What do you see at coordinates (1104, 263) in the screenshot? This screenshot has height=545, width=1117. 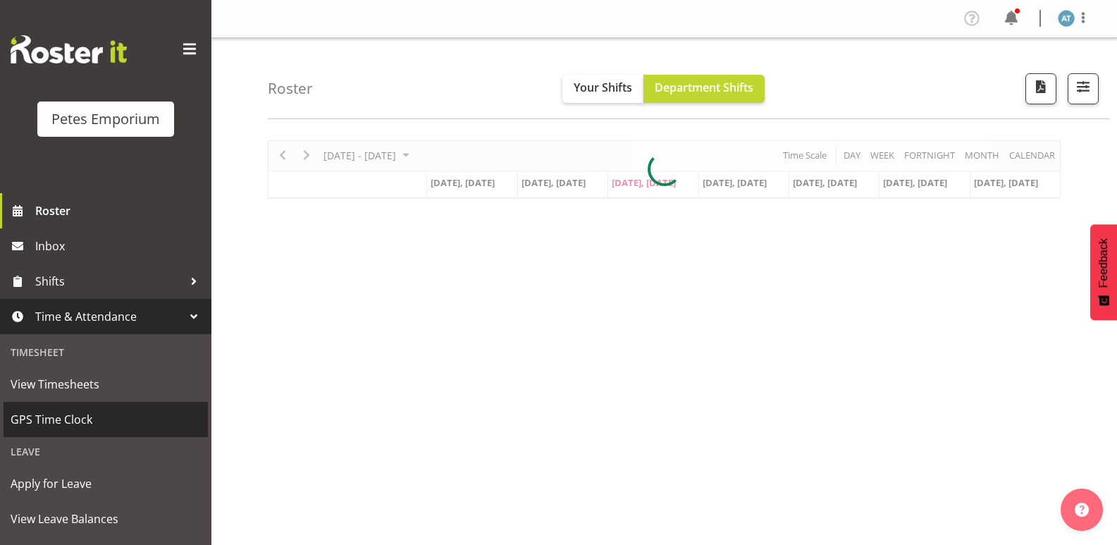 I see `span: Feedback` at bounding box center [1104, 263].